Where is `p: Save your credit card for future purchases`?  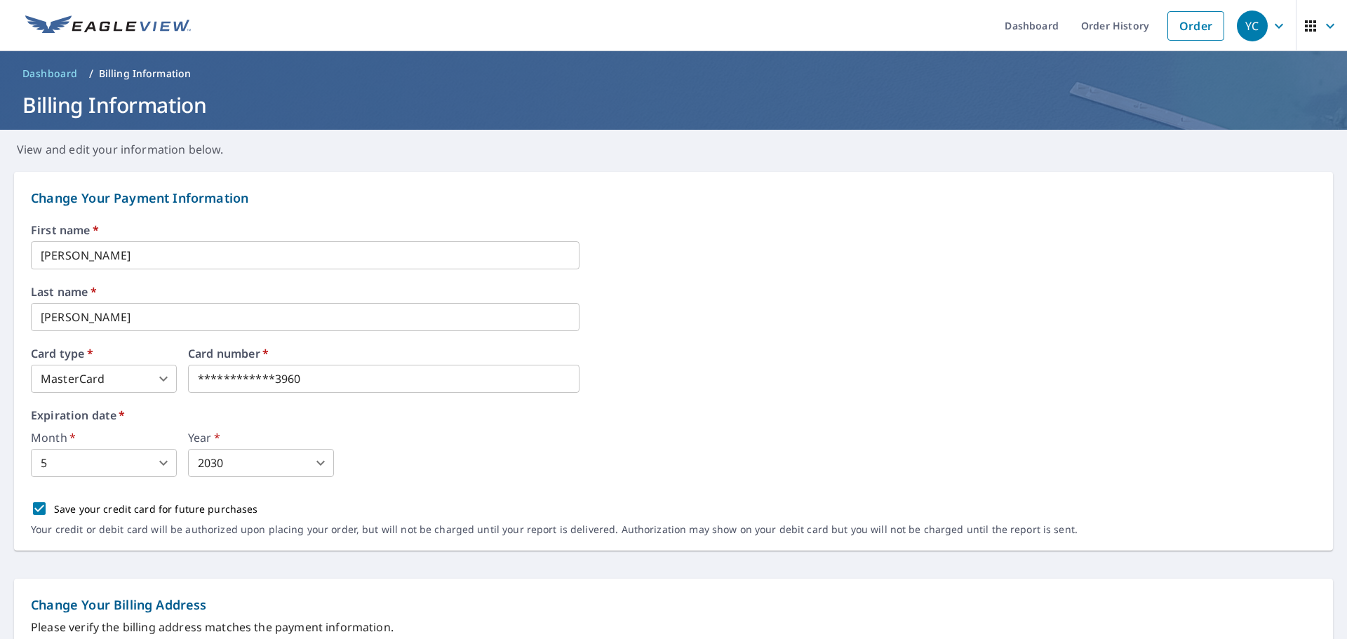 p: Save your credit card for future purchases is located at coordinates (156, 509).